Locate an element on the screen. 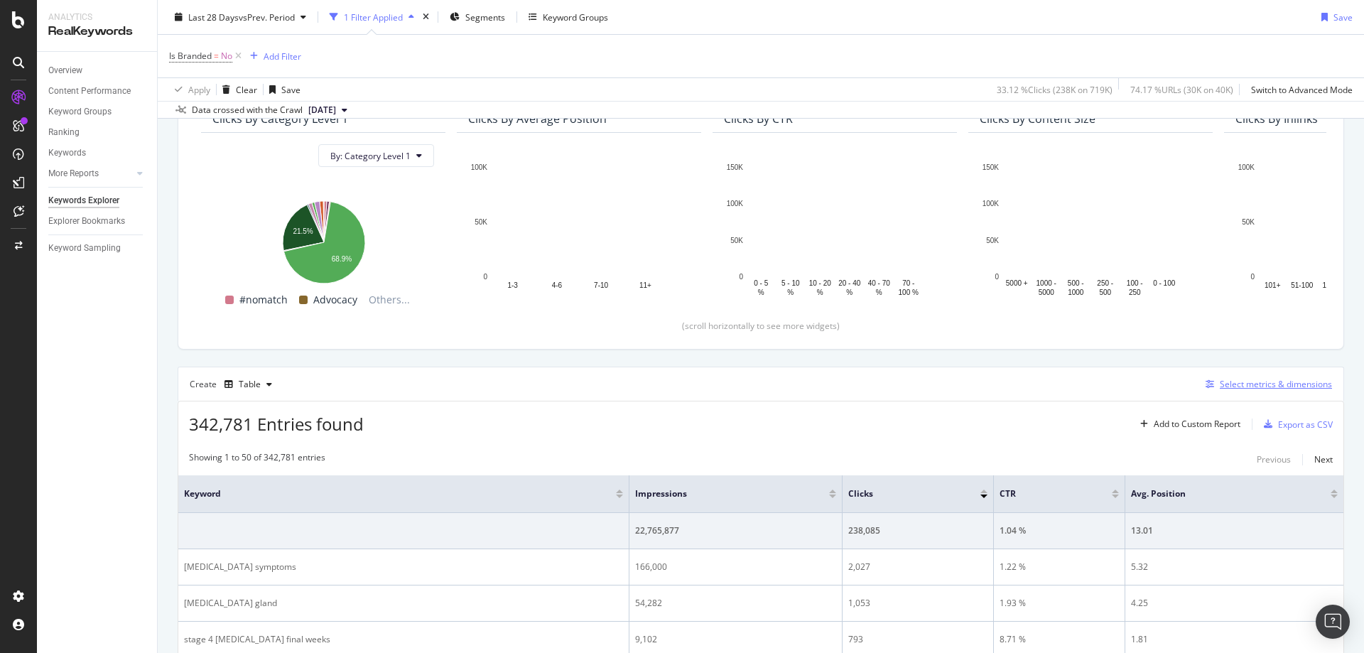 The width and height of the screenshot is (1364, 653). text: 1000 is located at coordinates (1076, 292).